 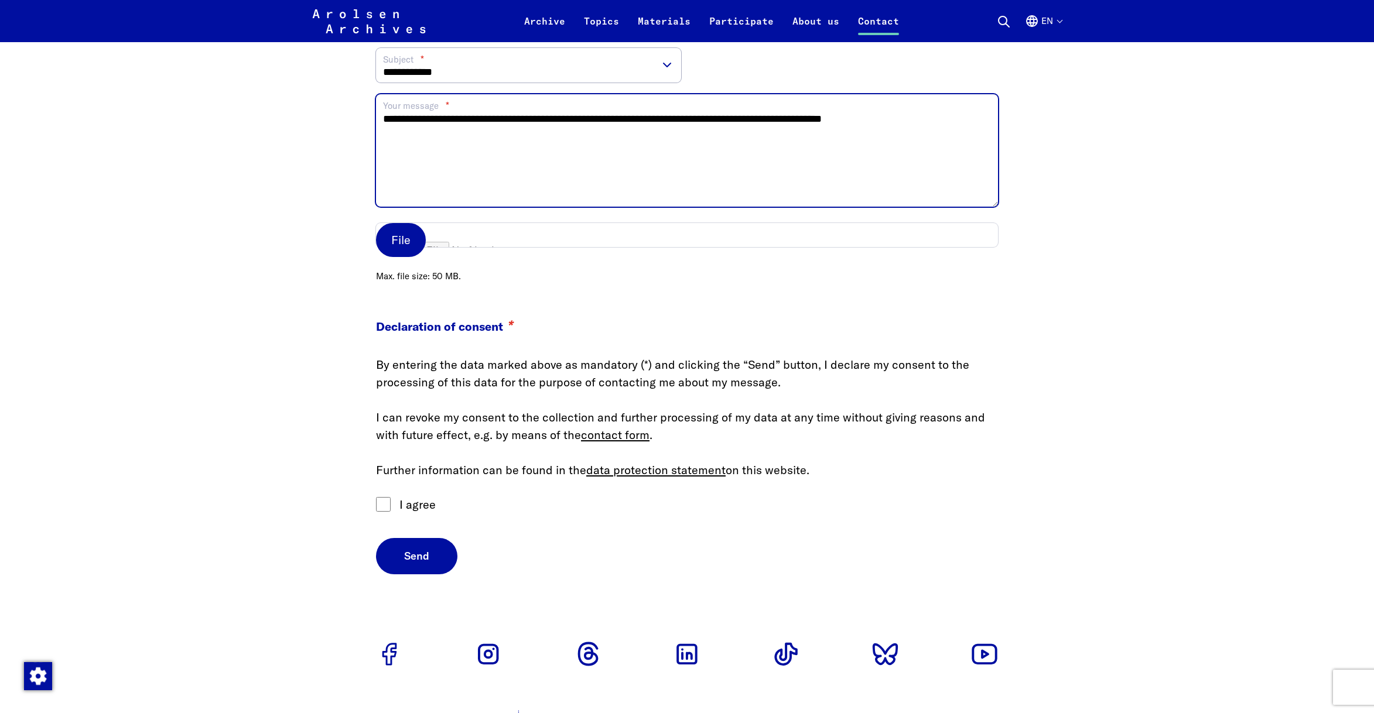 What do you see at coordinates (687, 320) in the screenshot?
I see `legend: Declaration of consent` at bounding box center [687, 320].